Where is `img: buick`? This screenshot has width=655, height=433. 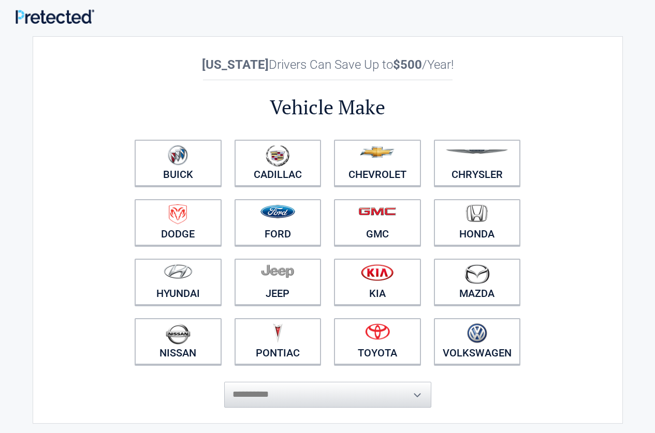
img: buick is located at coordinates (178, 155).